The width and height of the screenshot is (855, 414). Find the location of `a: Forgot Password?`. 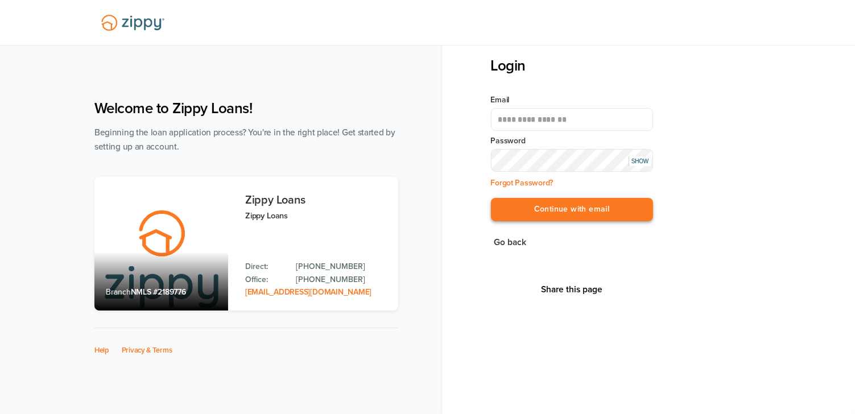

a: Forgot Password? is located at coordinates (522, 183).